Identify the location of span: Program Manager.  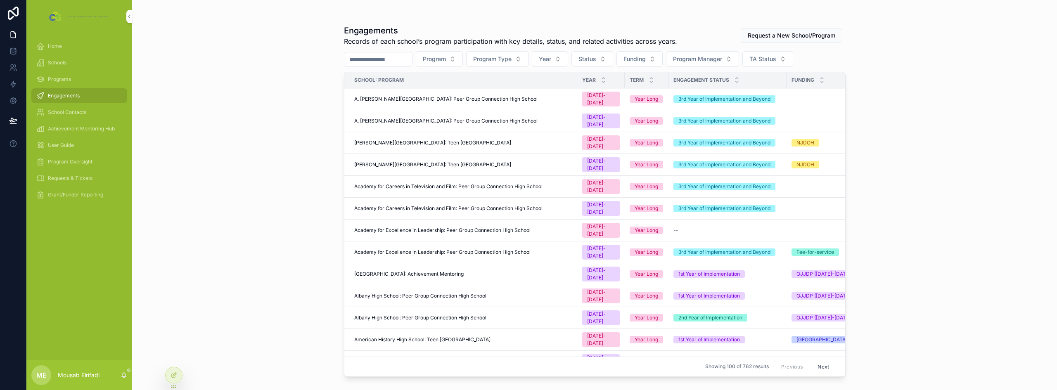
(697, 59).